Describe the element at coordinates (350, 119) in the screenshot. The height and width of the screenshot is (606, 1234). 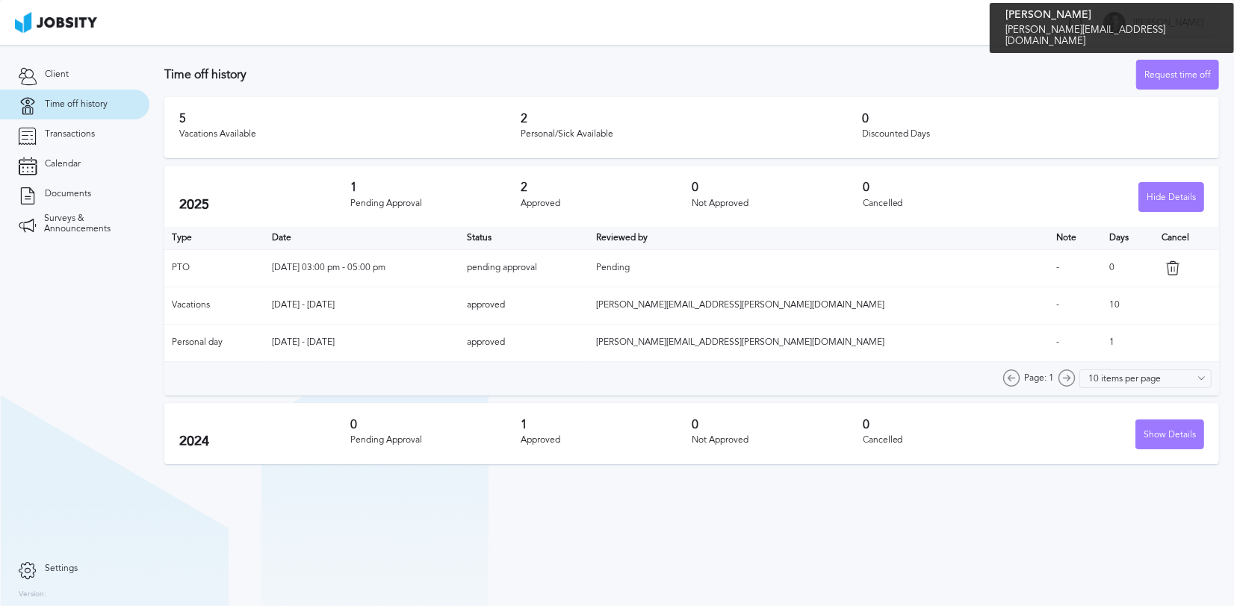
I see `h3: 5` at that location.